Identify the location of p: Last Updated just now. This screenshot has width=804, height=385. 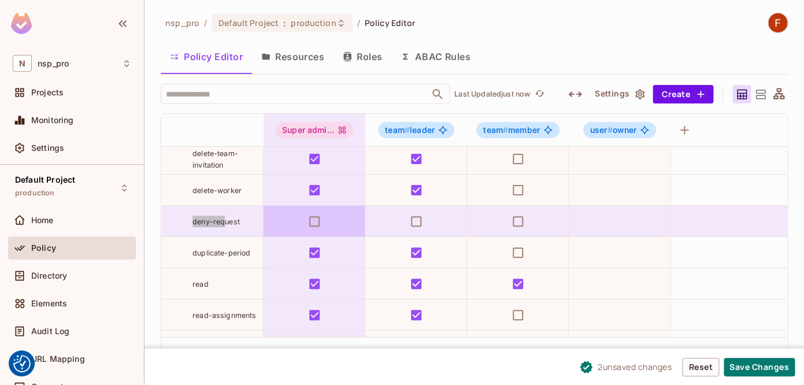
(492, 94).